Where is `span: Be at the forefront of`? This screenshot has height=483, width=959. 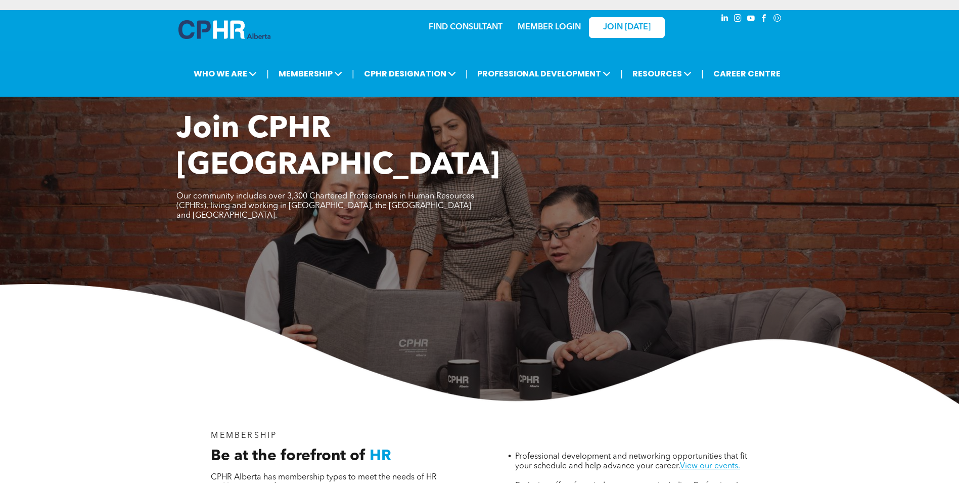 span: Be at the forefront of is located at coordinates (288, 456).